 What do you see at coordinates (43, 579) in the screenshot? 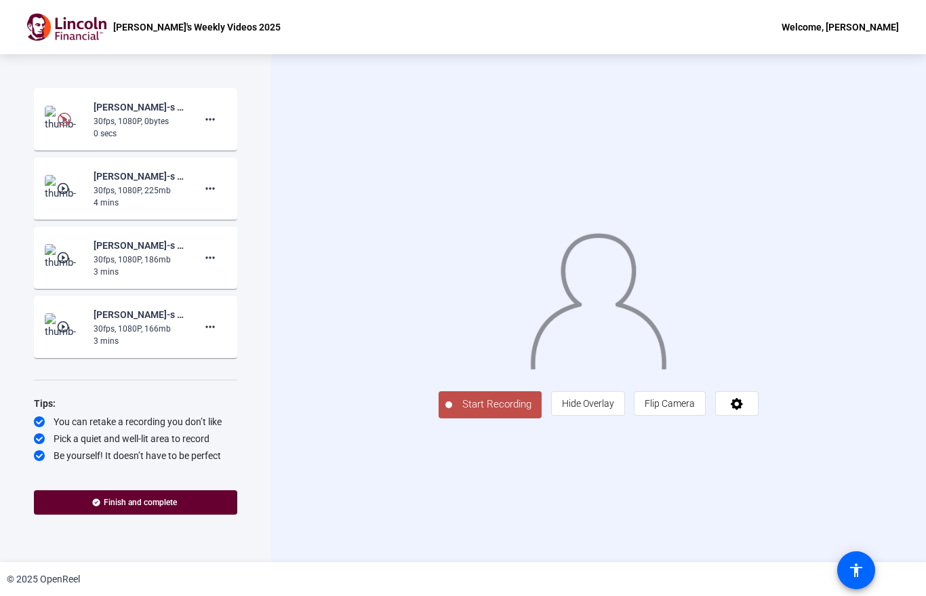
I see `div: © 2025 OpenReel` at bounding box center [43, 579].